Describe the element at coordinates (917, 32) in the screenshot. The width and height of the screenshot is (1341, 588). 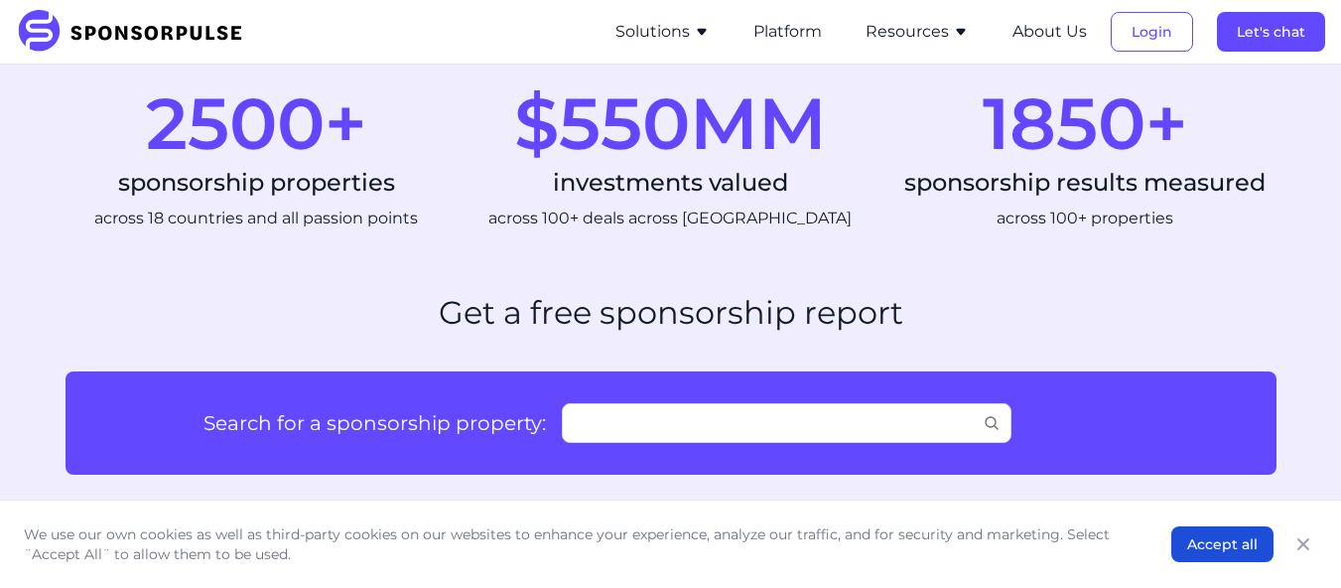
I see `button: Resources` at that location.